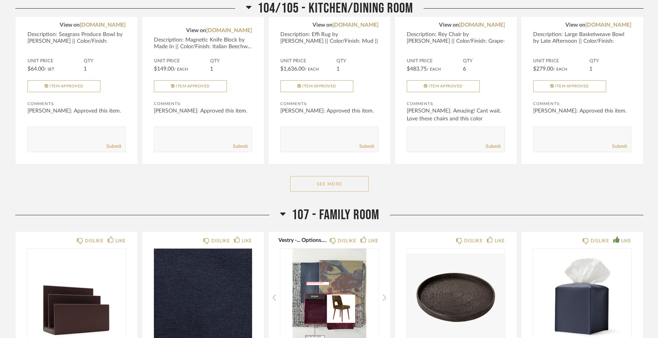 This screenshot has width=658, height=338. I want to click on span: $149.00, so click(164, 69).